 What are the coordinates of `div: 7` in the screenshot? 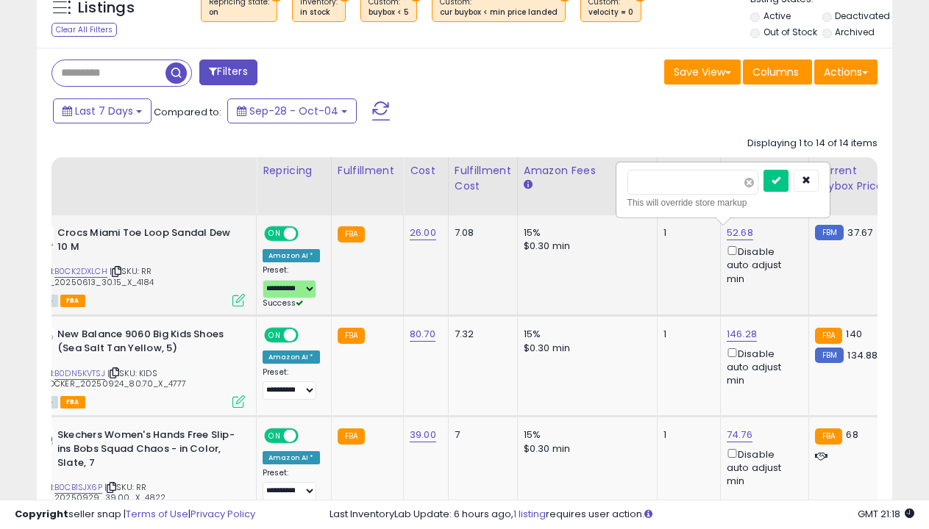 It's located at (480, 435).